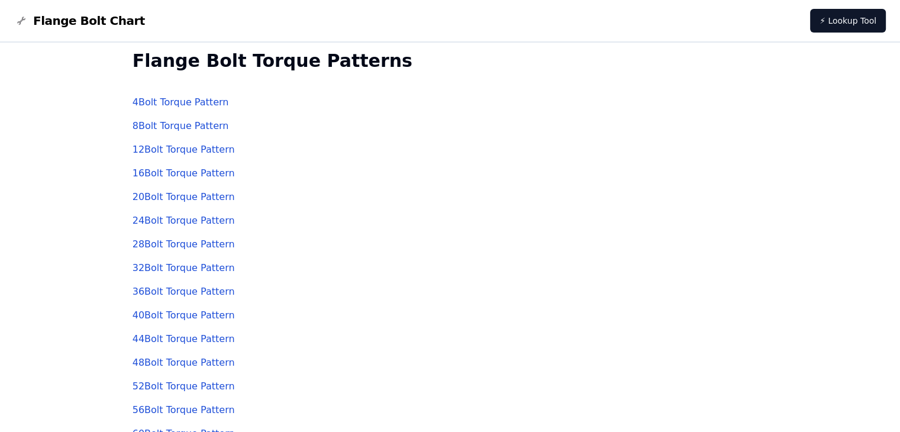 This screenshot has height=432, width=900. What do you see at coordinates (21, 21) in the screenshot?
I see `img: Flange Bolt Chart Logo` at bounding box center [21, 21].